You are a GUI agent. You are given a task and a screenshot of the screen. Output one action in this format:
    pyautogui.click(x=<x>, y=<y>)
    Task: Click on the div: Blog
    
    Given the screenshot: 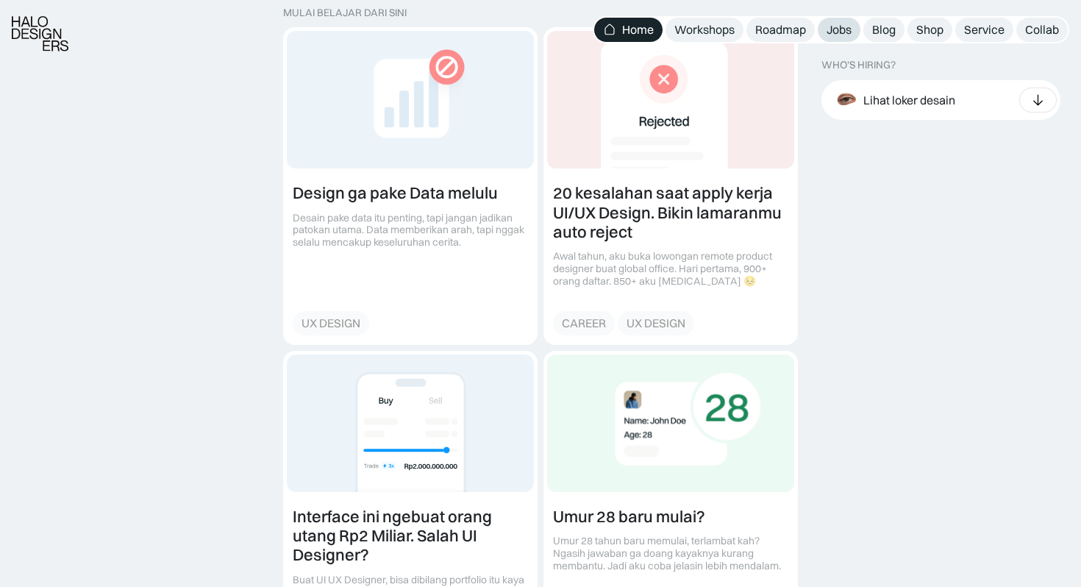 What is the action you would take?
    pyautogui.click(x=884, y=29)
    